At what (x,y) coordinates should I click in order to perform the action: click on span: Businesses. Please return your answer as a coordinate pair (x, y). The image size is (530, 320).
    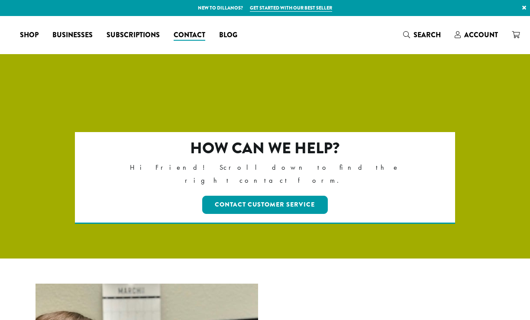
    Looking at the image, I should click on (72, 35).